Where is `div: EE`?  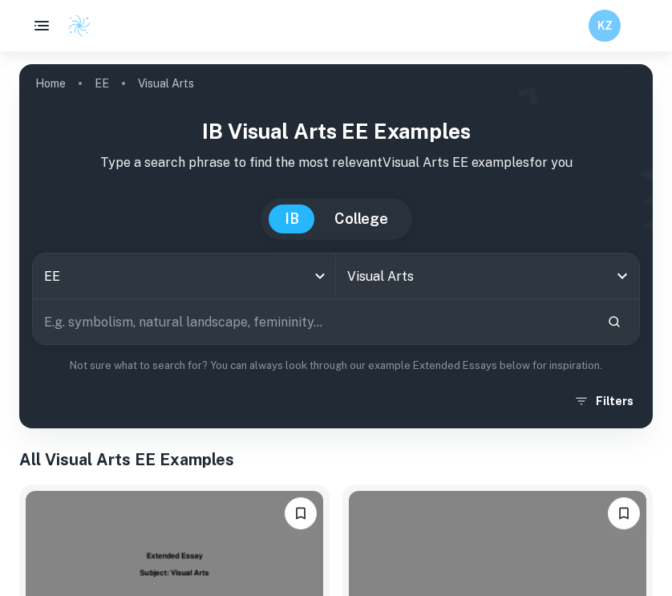
div: EE is located at coordinates (184, 276).